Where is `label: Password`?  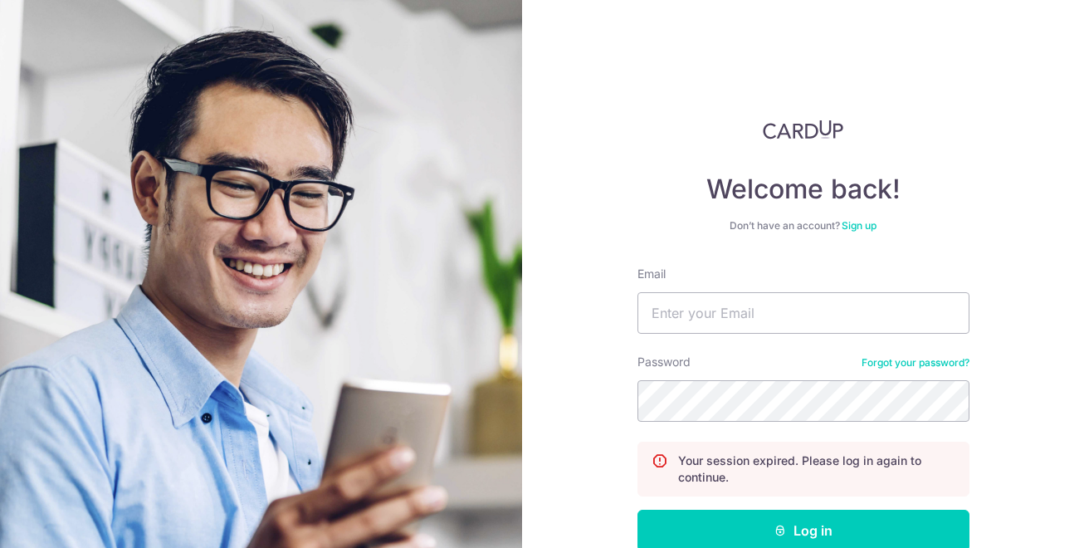
label: Password is located at coordinates (664, 362).